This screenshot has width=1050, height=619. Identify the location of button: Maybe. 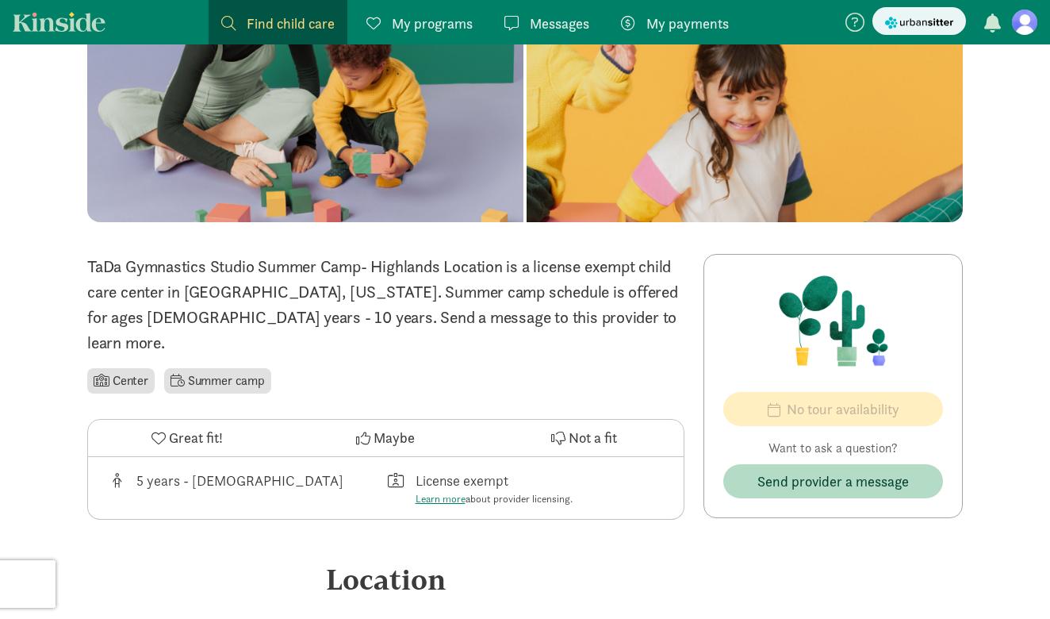
(386, 438).